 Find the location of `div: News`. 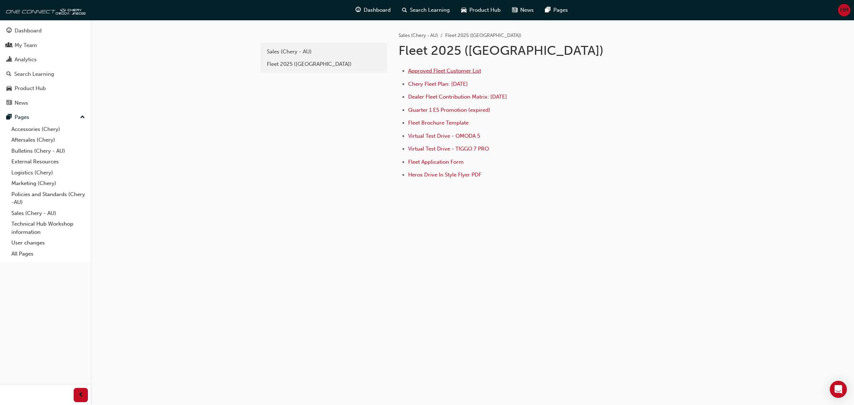

div: News is located at coordinates (21, 103).